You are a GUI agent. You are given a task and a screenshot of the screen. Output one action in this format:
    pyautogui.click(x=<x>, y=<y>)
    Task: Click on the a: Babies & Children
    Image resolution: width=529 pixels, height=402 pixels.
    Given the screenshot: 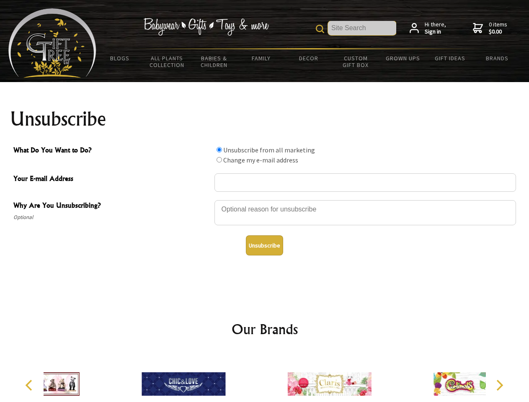 What is the action you would take?
    pyautogui.click(x=214, y=62)
    